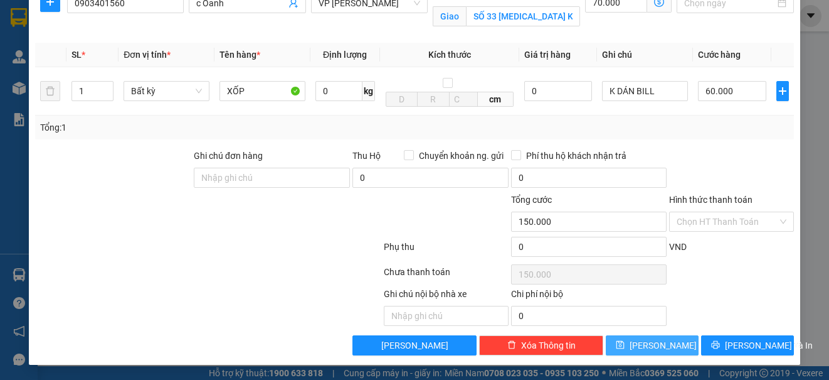  What do you see at coordinates (166, 91) in the screenshot?
I see `span: Bất kỳ` at bounding box center [166, 91].